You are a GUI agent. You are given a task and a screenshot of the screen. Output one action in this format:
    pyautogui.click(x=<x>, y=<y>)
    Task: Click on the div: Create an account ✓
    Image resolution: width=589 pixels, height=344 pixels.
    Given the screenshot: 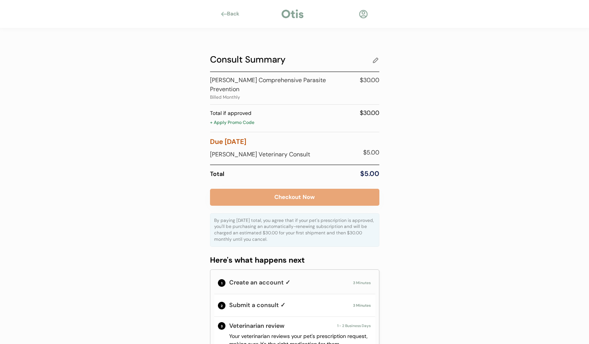 What is the action you would take?
    pyautogui.click(x=286, y=282)
    